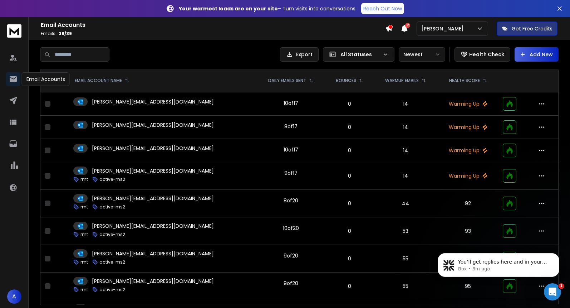 Image resolution: width=570 pixels, height=308 pixels. Describe the element at coordinates (213, 34) in the screenshot. I see `p: Emails :` at that location.